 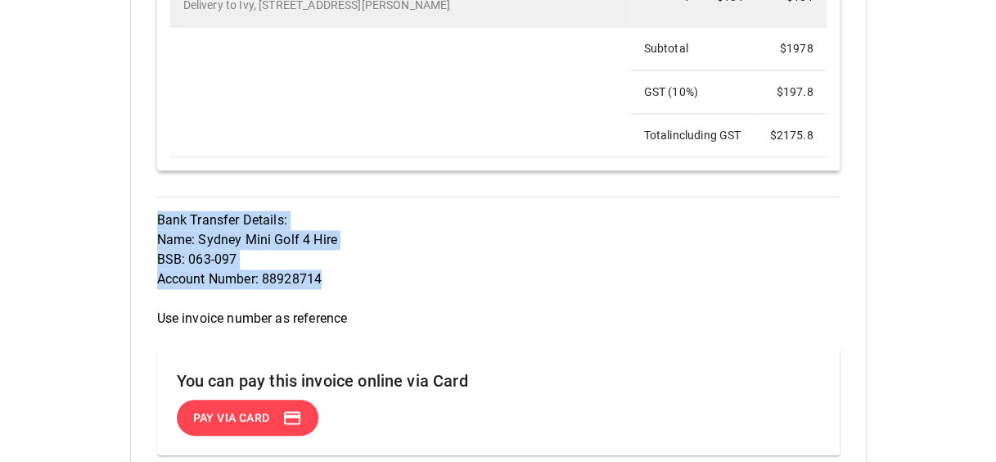 What do you see at coordinates (693, 91) in the screenshot?
I see `td: GST ( 10 %)` at bounding box center [693, 91].